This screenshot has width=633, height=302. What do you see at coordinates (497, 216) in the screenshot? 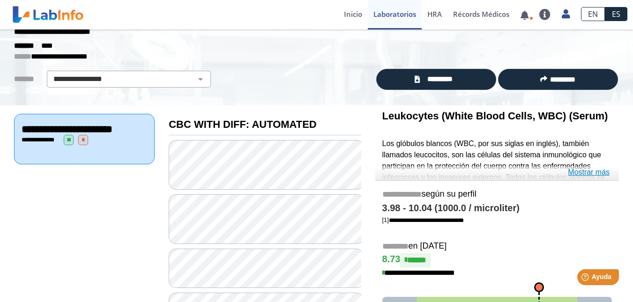
I see `p: Los glóbulos blancos (WBC, por sus siglas en inglés), también llamados leucocitos, son las célula...` at bounding box center [497, 216].